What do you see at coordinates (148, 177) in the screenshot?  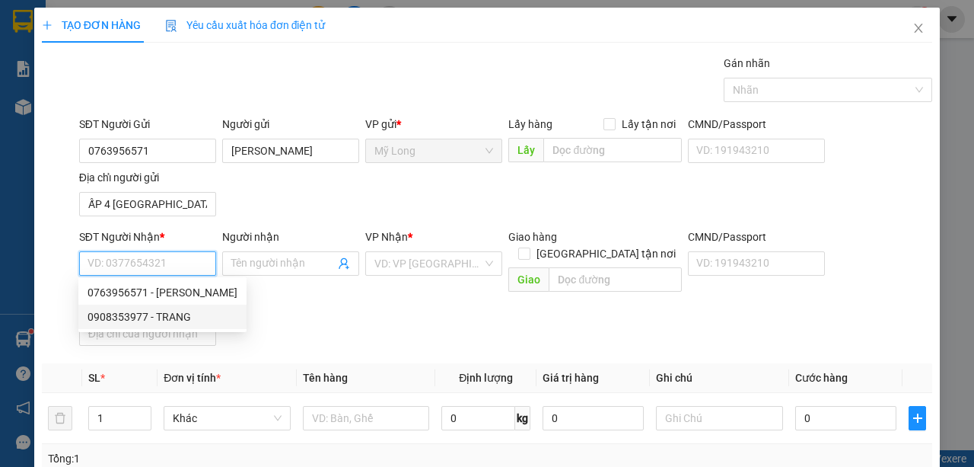 I see `div: Địa chỉ người gửi` at bounding box center [148, 177].